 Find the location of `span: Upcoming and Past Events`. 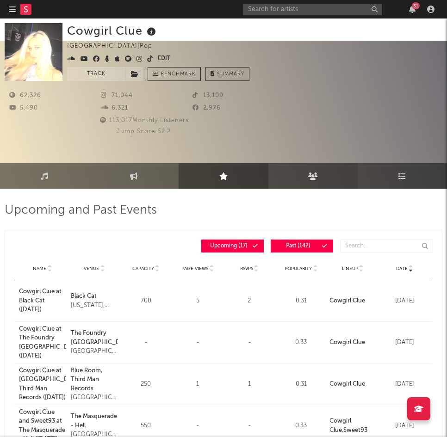

span: Upcoming and Past Events is located at coordinates (81, 211).